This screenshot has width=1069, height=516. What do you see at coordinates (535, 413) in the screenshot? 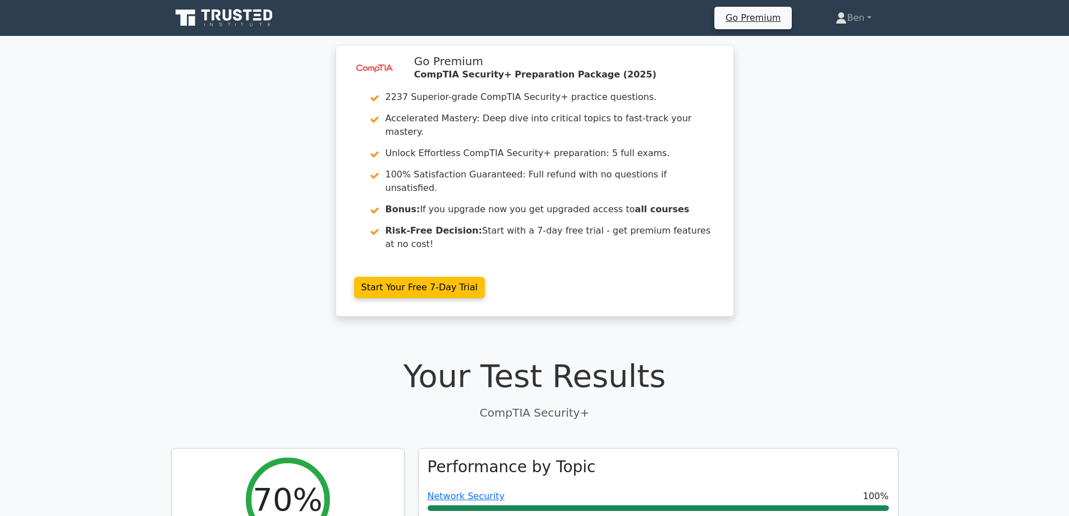
I see `p: CompTIA Security+` at bounding box center [535, 413].